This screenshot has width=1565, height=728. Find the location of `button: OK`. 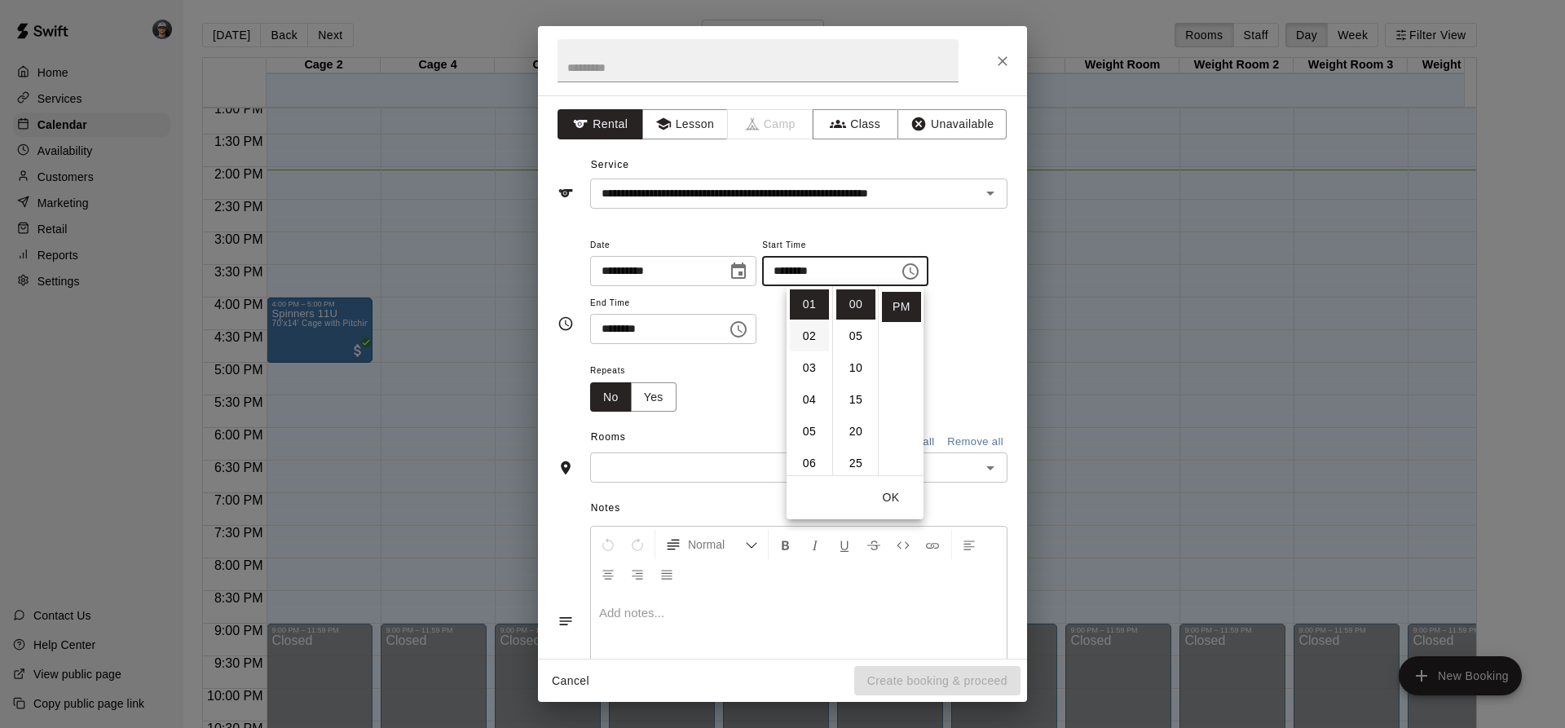

button: OK is located at coordinates (891, 497).